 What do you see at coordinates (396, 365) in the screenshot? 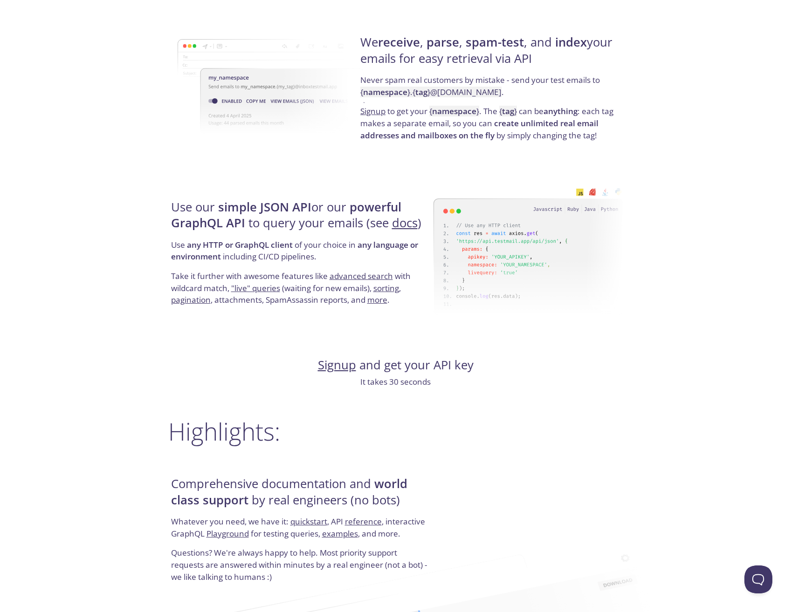
I see `h4: and get your API key` at bounding box center [396, 365].